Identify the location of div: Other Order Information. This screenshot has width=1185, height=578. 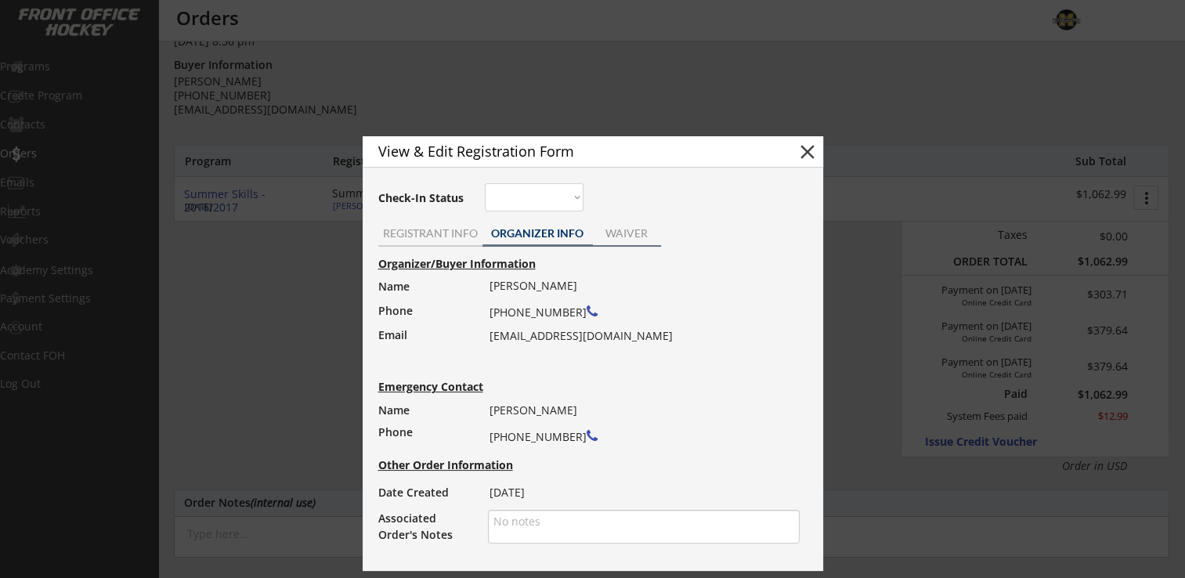
(597, 465).